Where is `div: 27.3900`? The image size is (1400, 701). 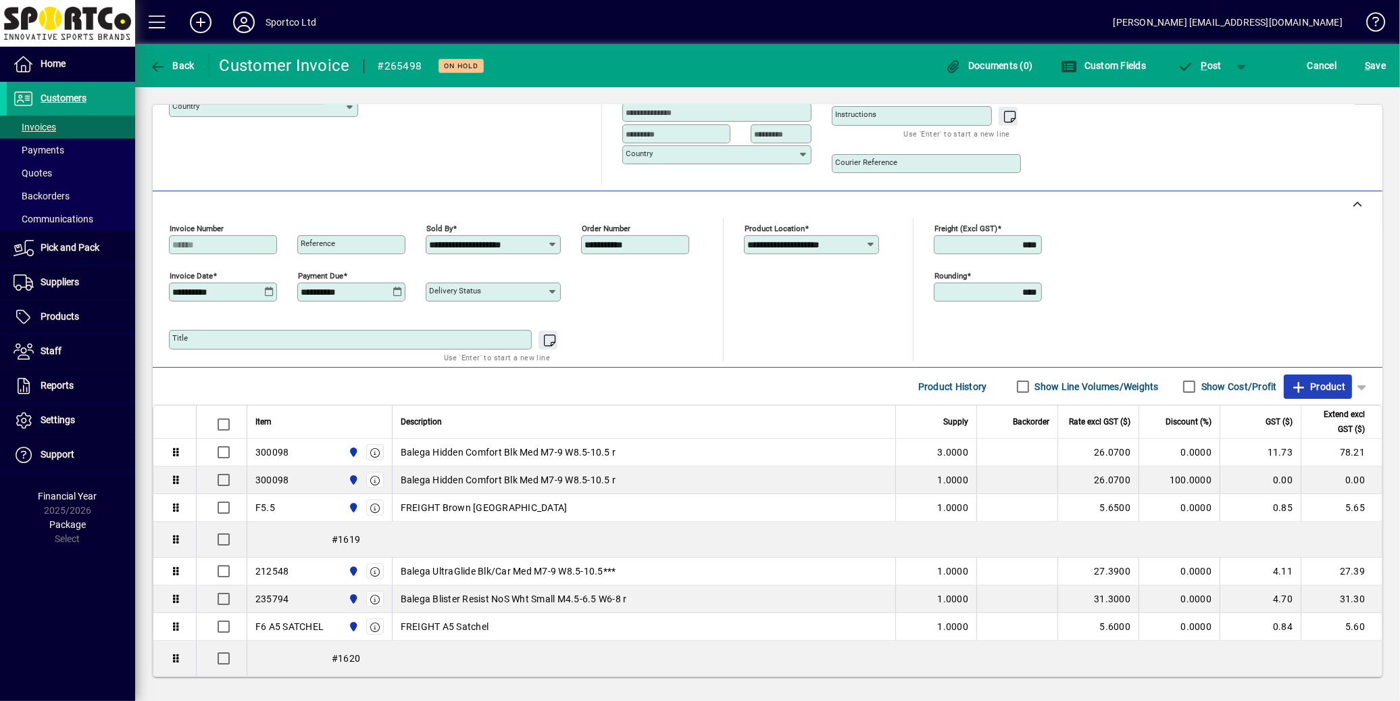 div: 27.3900 is located at coordinates (1098, 571).